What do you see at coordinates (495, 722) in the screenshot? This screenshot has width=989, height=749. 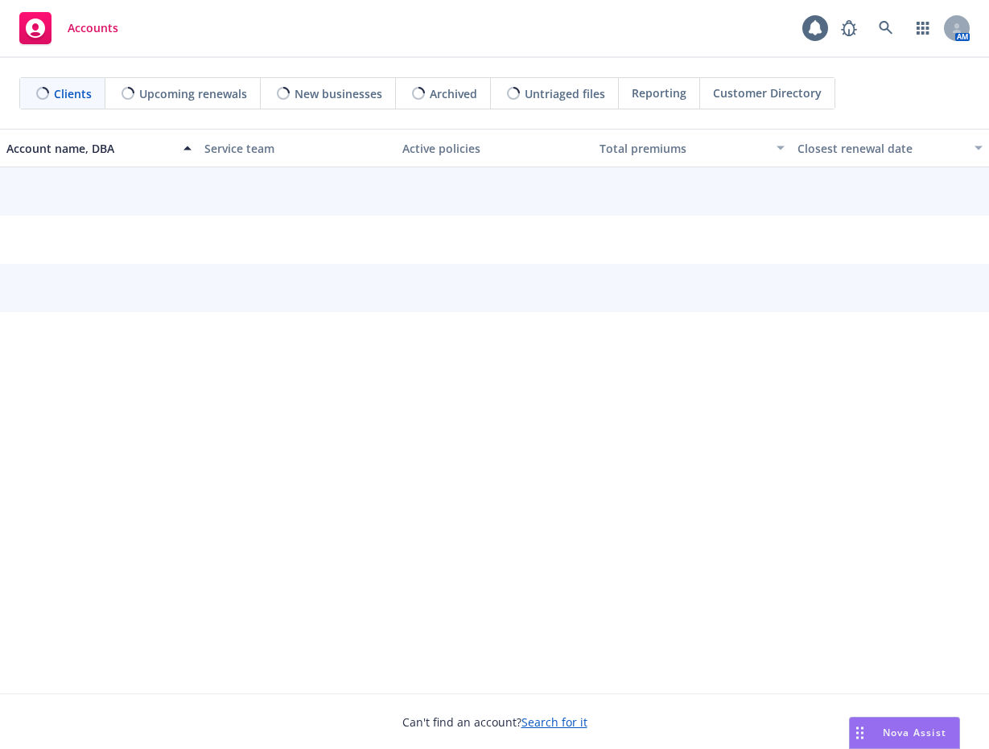 I see `span: Can't find an account?` at bounding box center [495, 722].